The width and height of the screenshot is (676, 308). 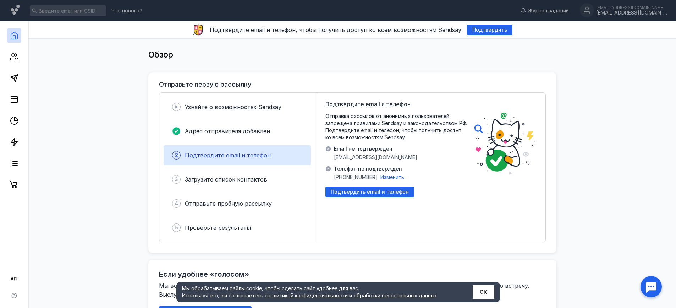 I want to click on span: Подтвердите email и телефон, чтобы получить доступ ко всем возможностям Sendsay, so click(x=335, y=30).